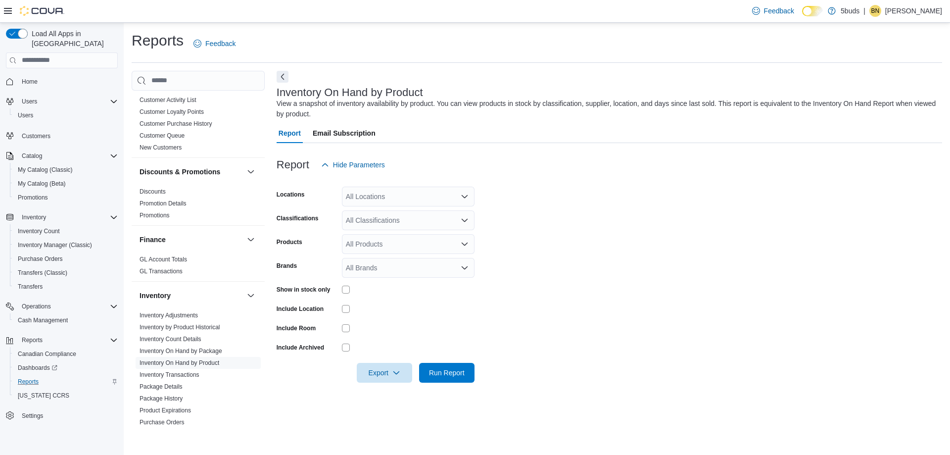 The width and height of the screenshot is (950, 455). What do you see at coordinates (198, 267) in the screenshot?
I see `div: Finance` at bounding box center [198, 267].